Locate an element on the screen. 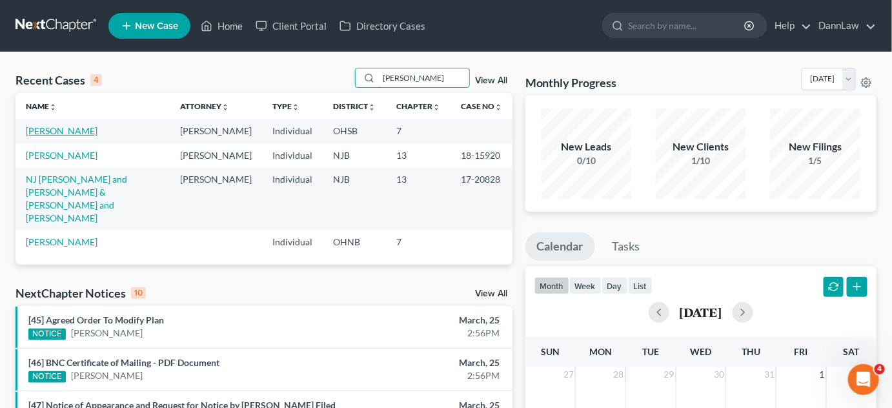 This screenshot has height=408, width=892. a: [45] Agreed Order To Modify Plan is located at coordinates (96, 320).